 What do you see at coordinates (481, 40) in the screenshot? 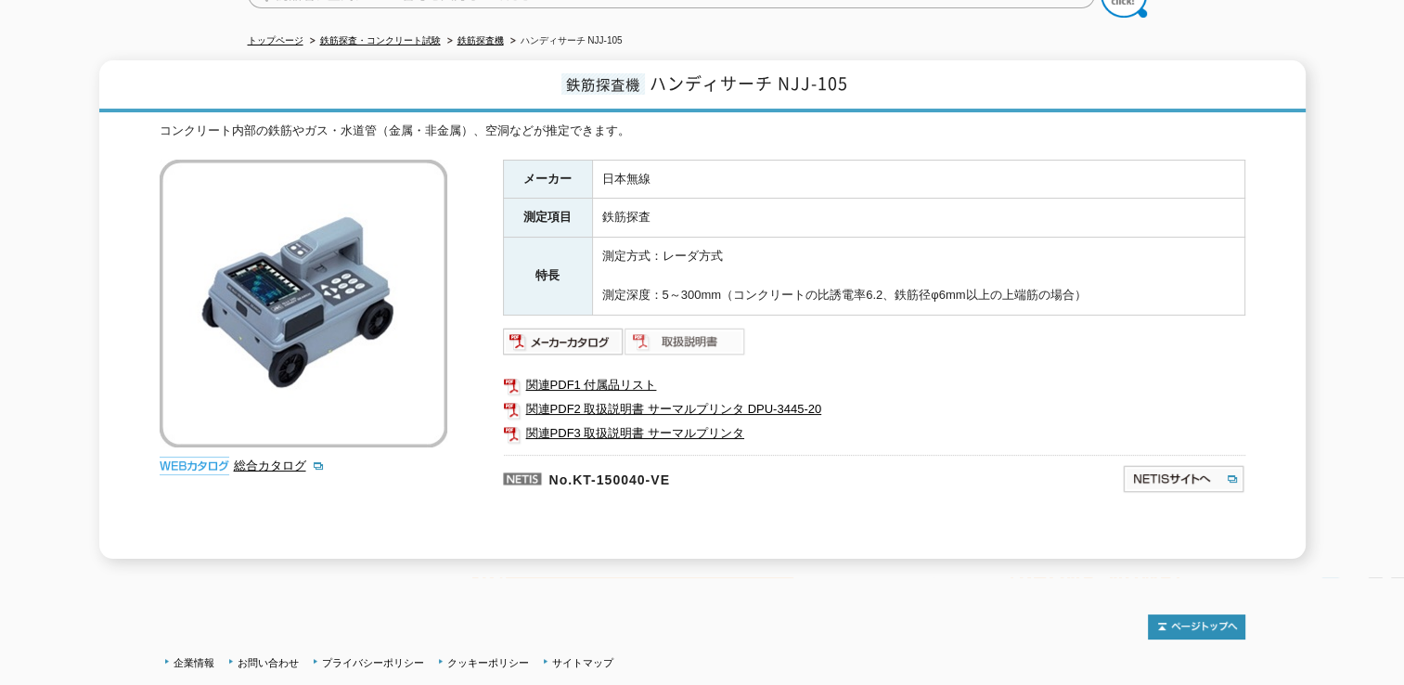
I see `a: 鉄筋探査機` at bounding box center [481, 40].